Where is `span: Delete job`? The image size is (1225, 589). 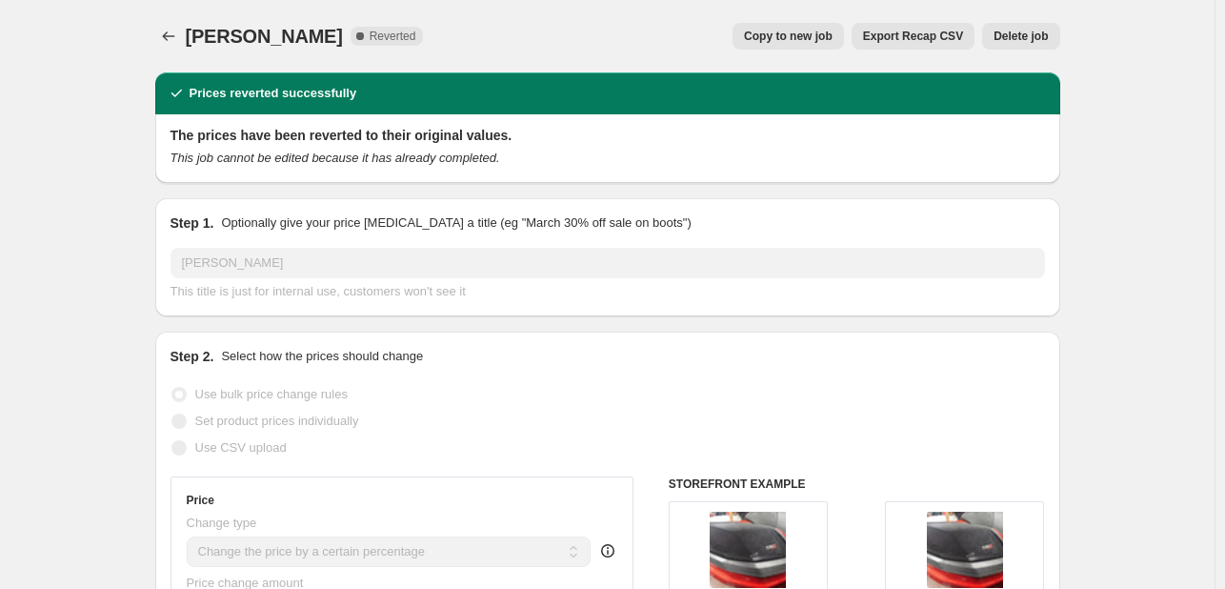
span: Delete job is located at coordinates (1020, 36).